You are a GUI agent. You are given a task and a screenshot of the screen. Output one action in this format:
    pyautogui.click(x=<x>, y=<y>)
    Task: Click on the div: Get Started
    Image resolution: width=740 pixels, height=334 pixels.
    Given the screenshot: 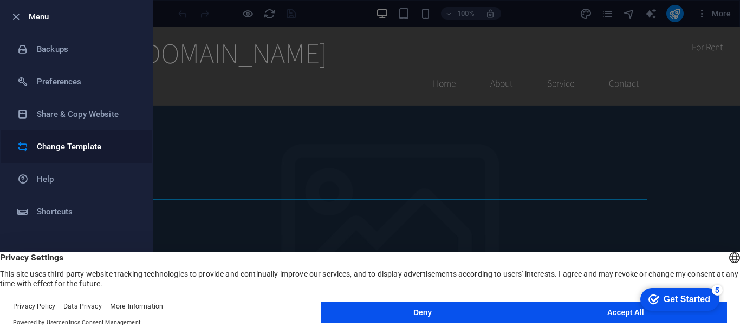 What is the action you would take?
    pyautogui.click(x=55, y=17)
    